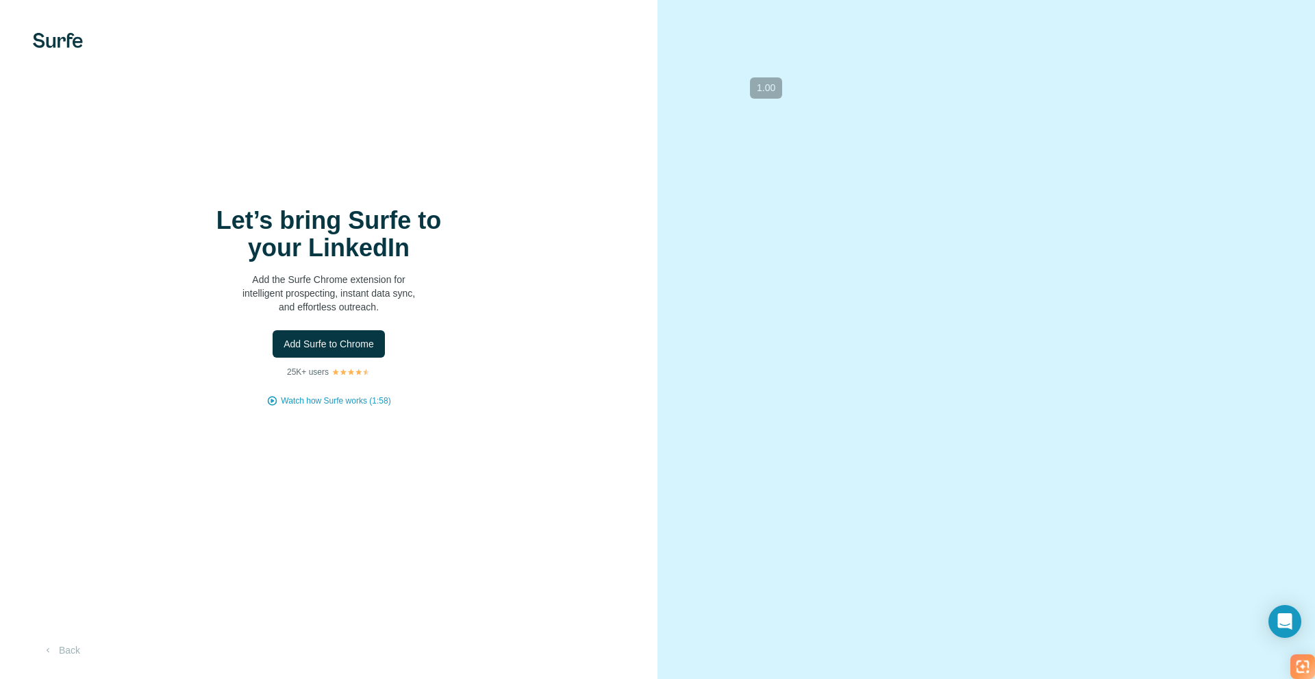 The width and height of the screenshot is (1315, 679). Describe the element at coordinates (58, 40) in the screenshot. I see `img: Surfe's logo` at that location.